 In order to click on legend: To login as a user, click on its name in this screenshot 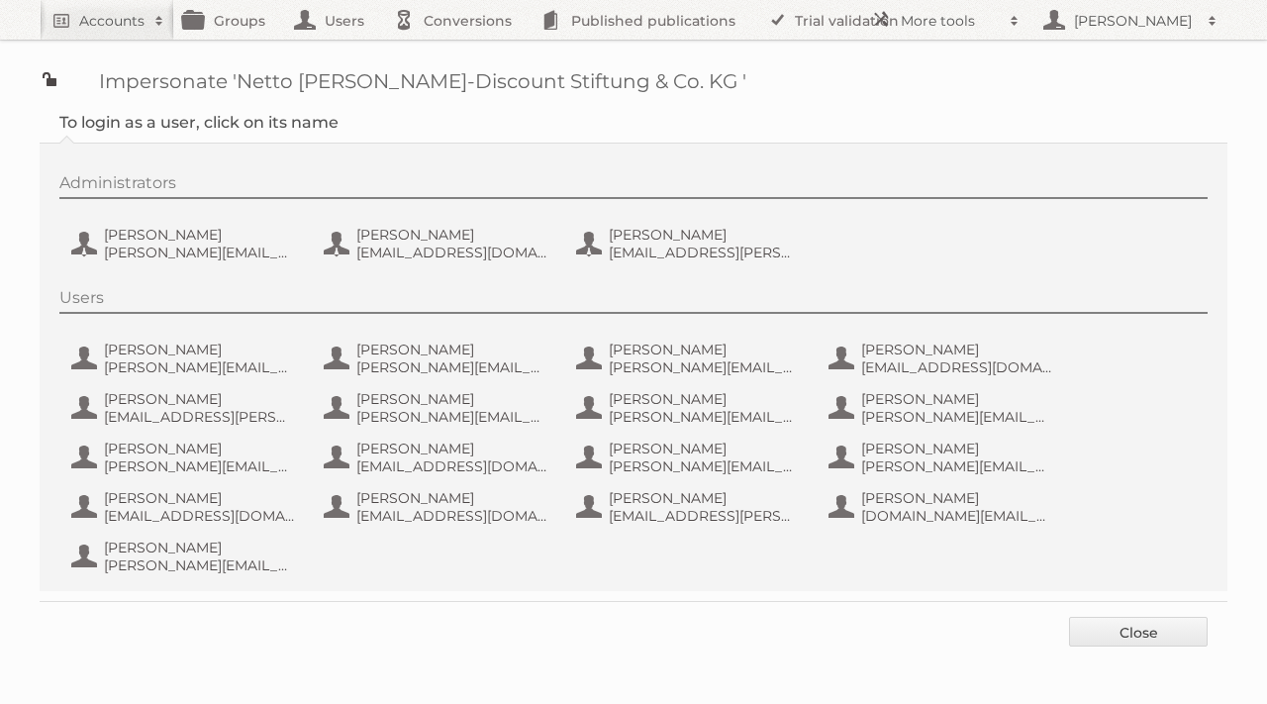, I will do `click(199, 122)`.